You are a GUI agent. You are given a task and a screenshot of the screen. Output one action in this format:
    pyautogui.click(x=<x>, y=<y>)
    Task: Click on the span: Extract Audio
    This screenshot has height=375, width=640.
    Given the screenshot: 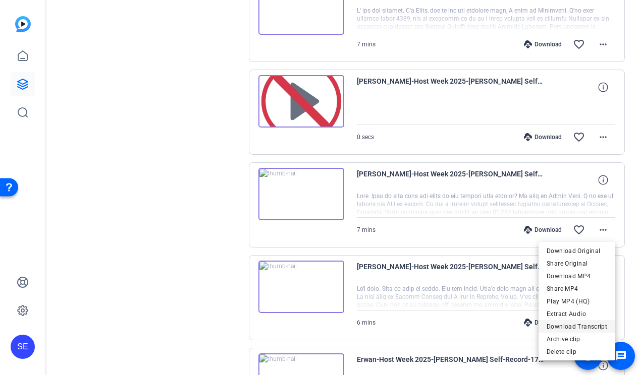 What is the action you would take?
    pyautogui.click(x=577, y=314)
    